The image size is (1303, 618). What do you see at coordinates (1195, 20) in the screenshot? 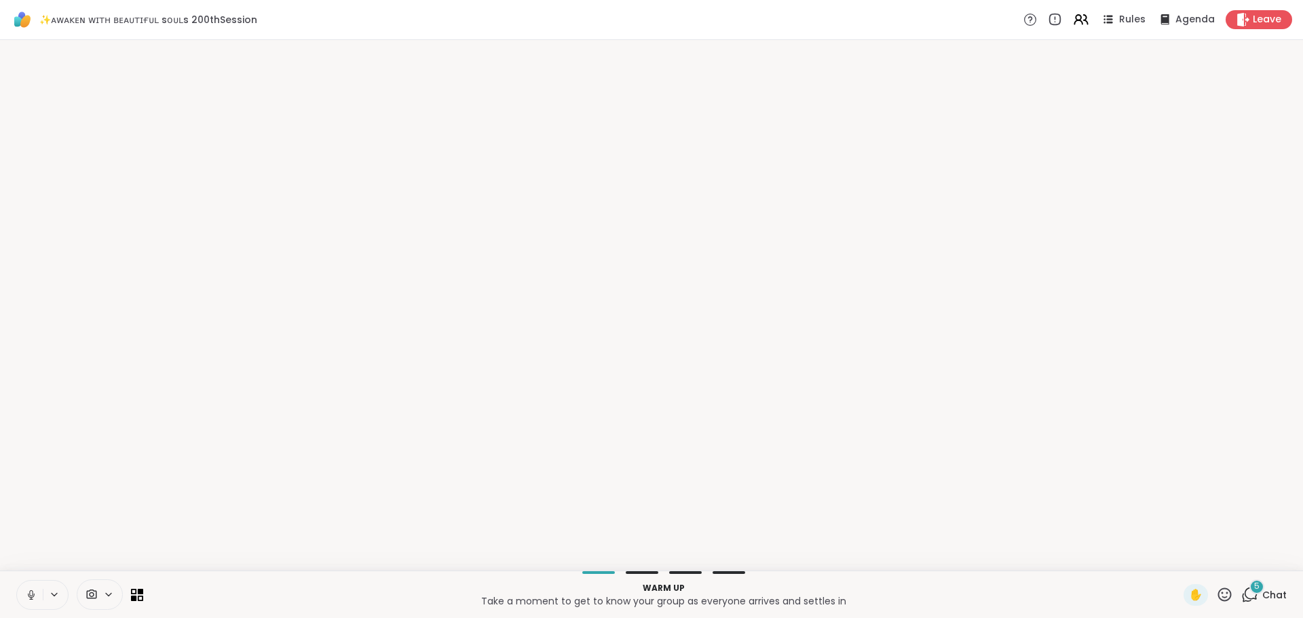
I see `span: Agenda` at bounding box center [1195, 20].